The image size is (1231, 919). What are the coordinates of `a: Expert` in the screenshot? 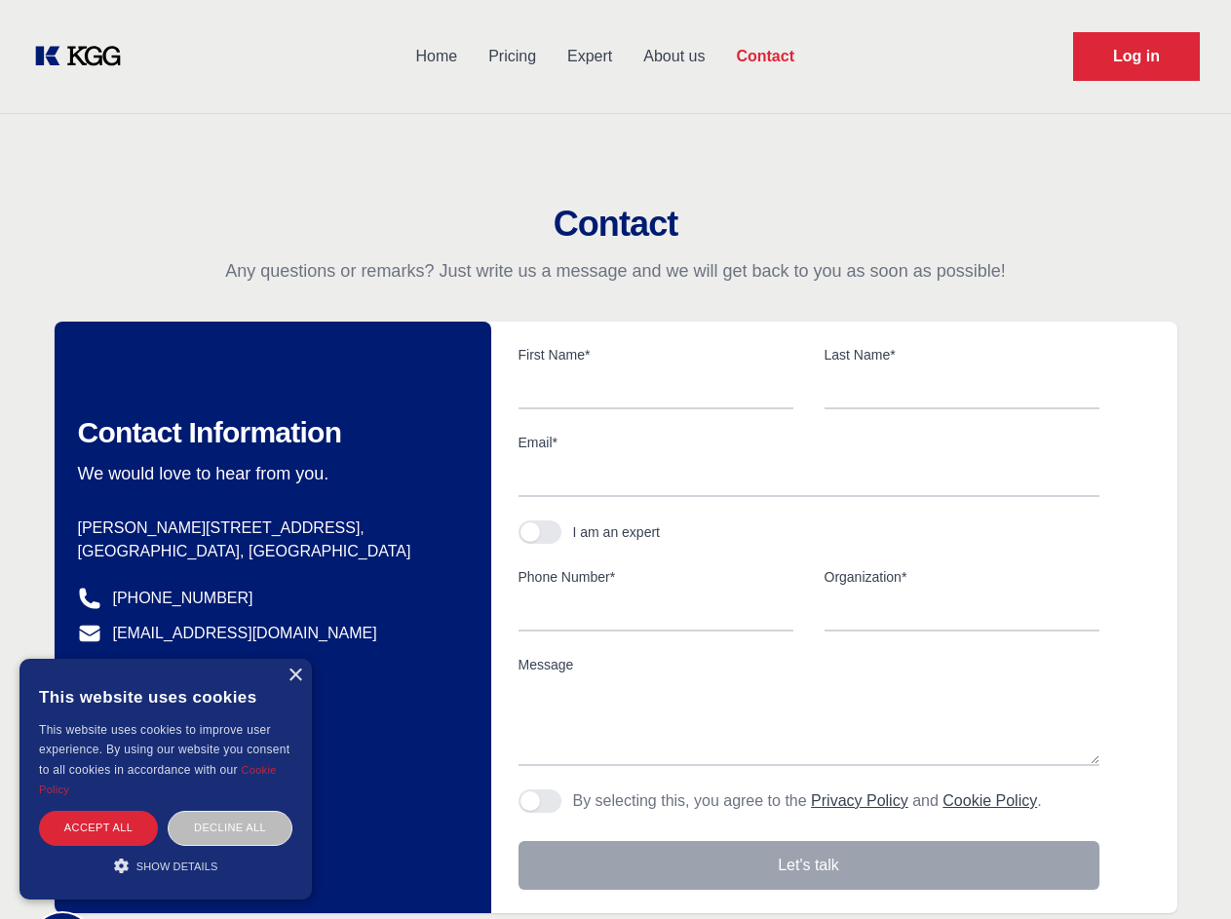 It's located at (590, 57).